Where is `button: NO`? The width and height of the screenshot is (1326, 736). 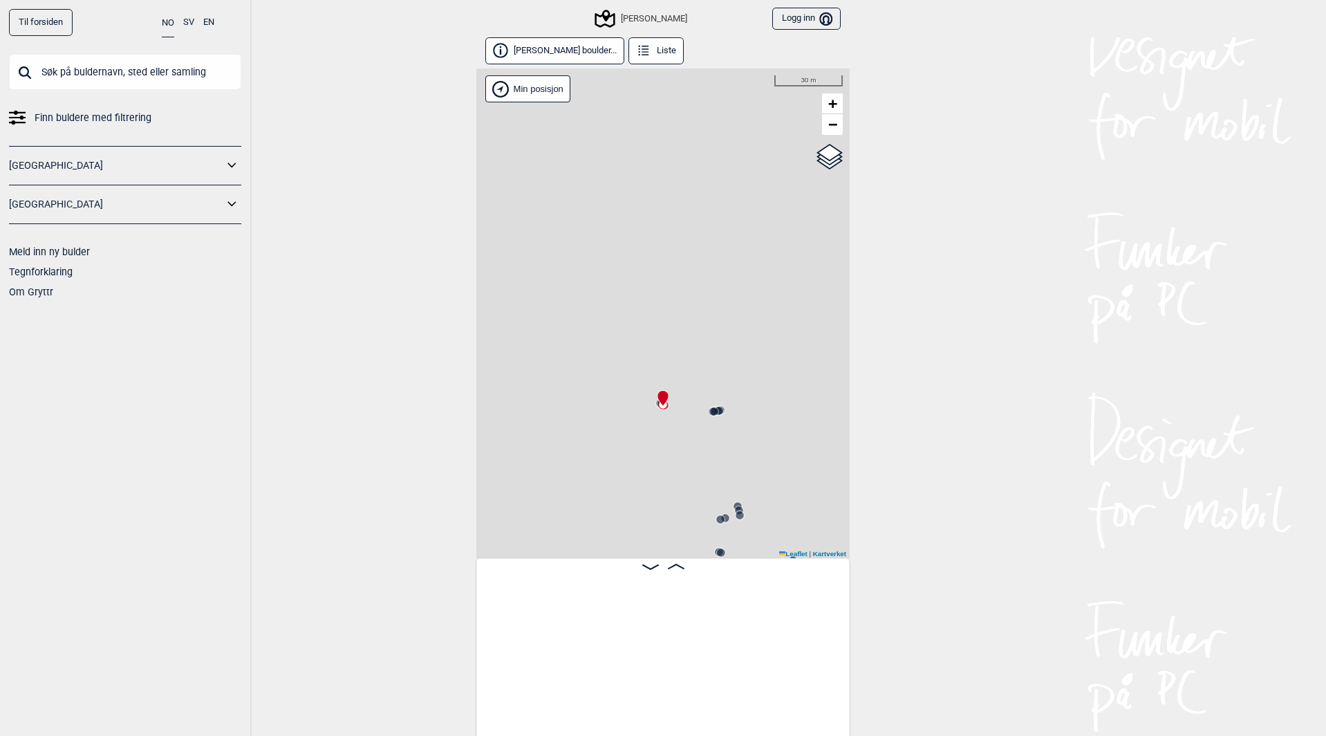 button: NO is located at coordinates (168, 23).